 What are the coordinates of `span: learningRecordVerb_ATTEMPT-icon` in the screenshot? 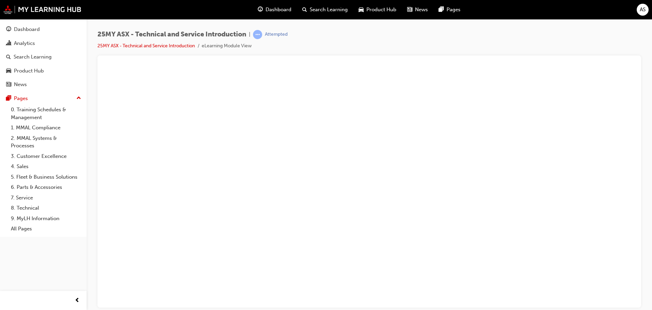 It's located at (258, 34).